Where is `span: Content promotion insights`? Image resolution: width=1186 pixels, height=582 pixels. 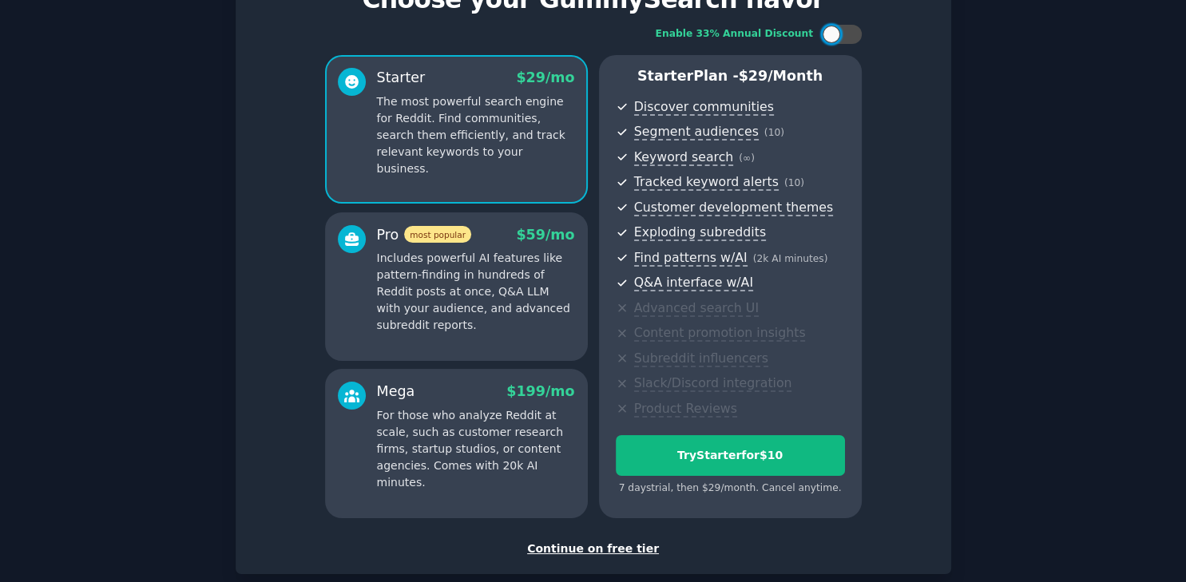
span: Content promotion insights is located at coordinates (720, 333).